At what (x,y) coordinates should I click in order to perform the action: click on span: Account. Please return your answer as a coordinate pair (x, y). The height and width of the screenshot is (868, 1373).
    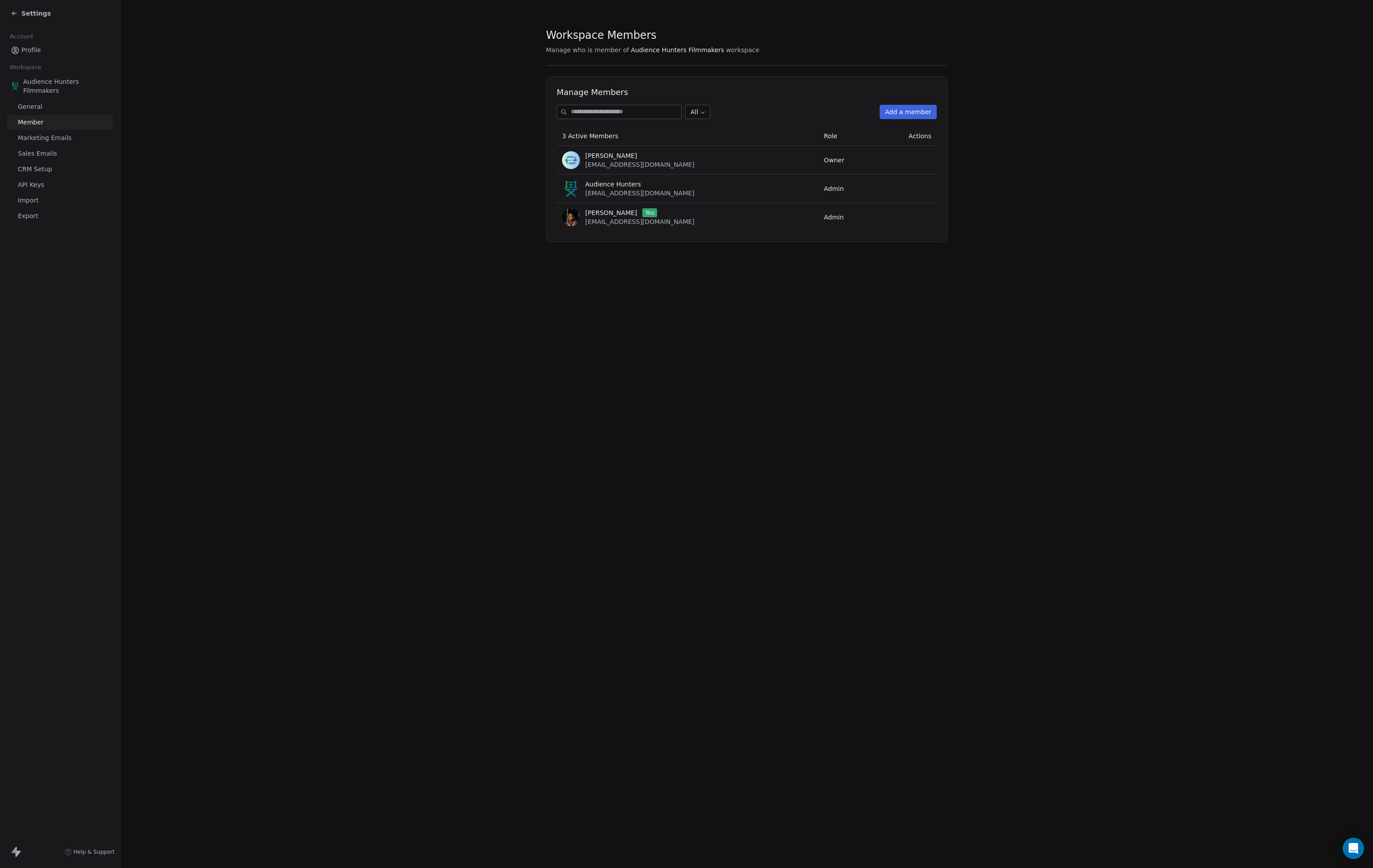
    Looking at the image, I should click on (21, 36).